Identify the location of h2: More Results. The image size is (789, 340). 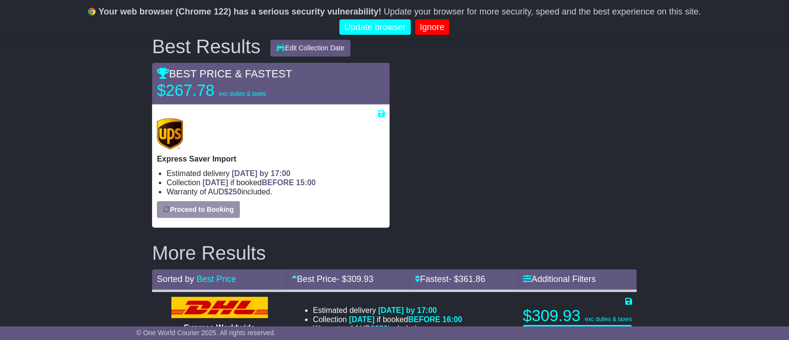
(395, 253).